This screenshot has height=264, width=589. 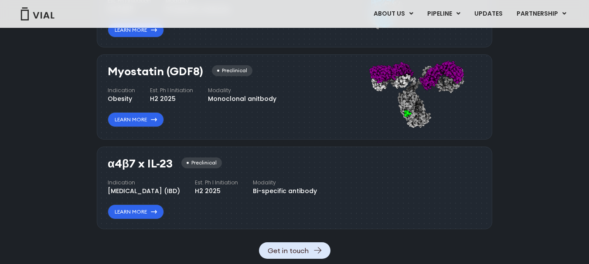 I want to click on div: Monoclonal anitbody, so click(x=242, y=99).